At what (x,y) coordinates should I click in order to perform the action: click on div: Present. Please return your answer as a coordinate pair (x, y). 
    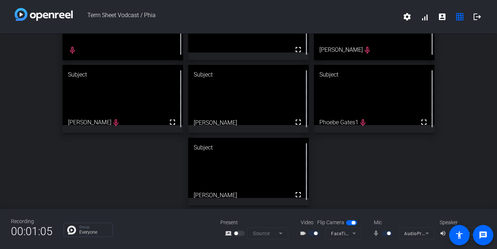
    Looking at the image, I should click on (257, 223).